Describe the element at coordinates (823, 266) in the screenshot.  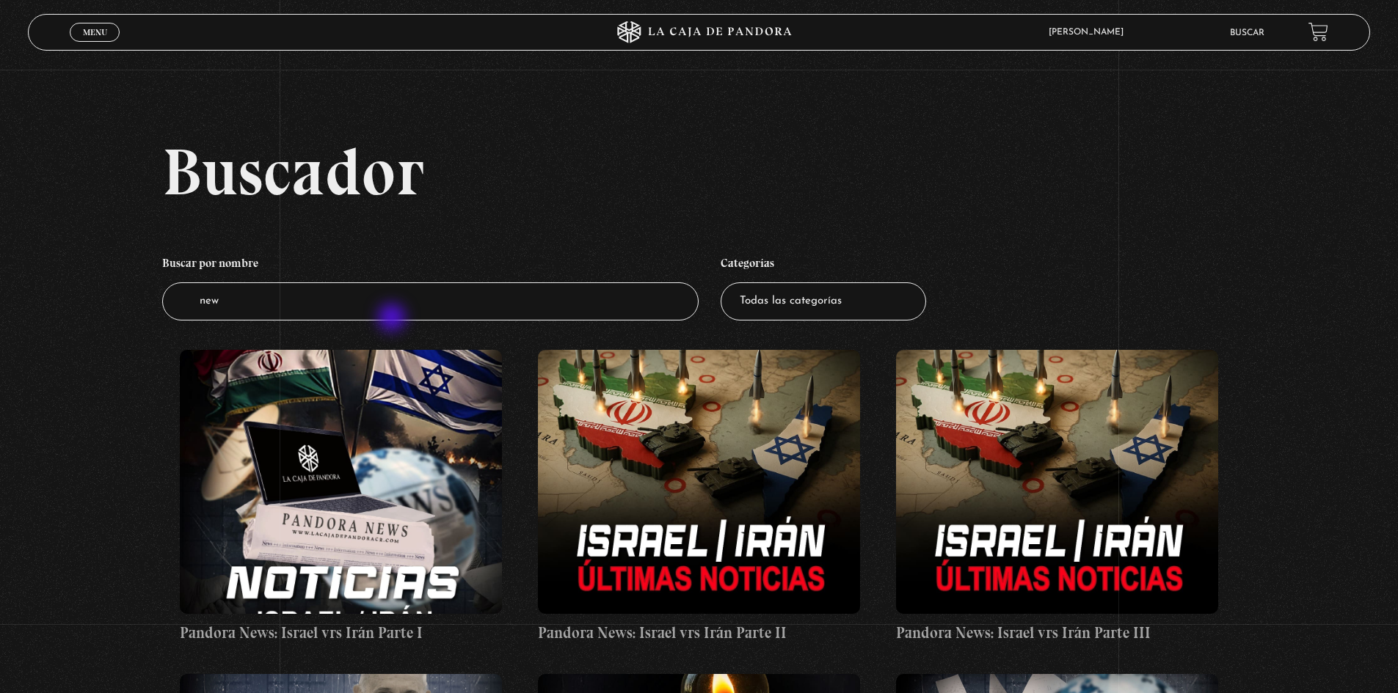
I see `h4: Categorías` at that location.